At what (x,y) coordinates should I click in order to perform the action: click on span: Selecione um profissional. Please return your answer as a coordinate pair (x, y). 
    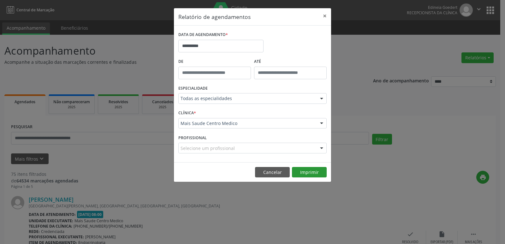
    Looking at the image, I should click on (208, 148).